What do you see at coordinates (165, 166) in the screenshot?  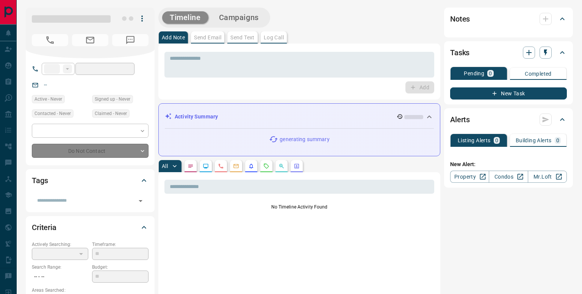 I see `p: All` at bounding box center [165, 166].